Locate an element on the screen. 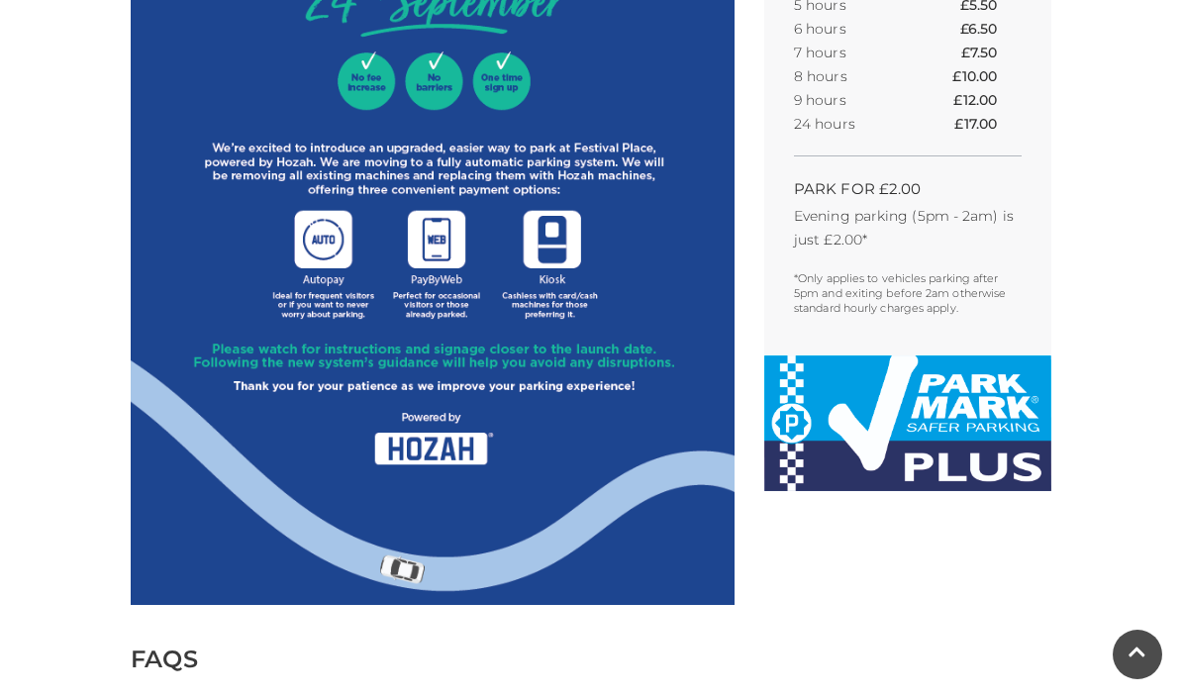 The width and height of the screenshot is (1182, 699). th: 6 hours is located at coordinates (857, 29).